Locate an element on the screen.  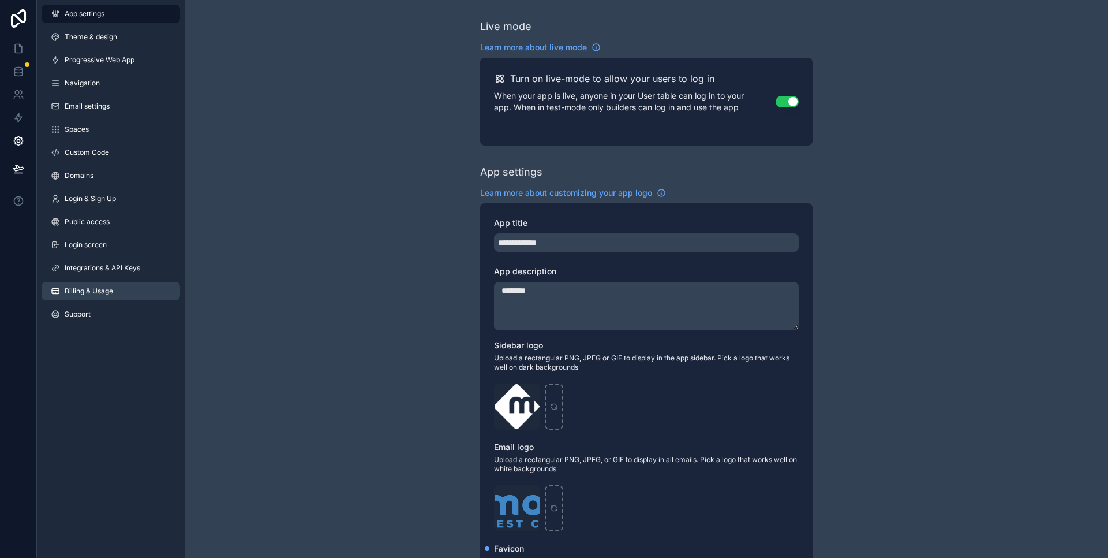
span: Upload a rectangular PNG, JPEG or GIF to display in the app sidebar. Pick a logo that works well ... is located at coordinates (647, 363).